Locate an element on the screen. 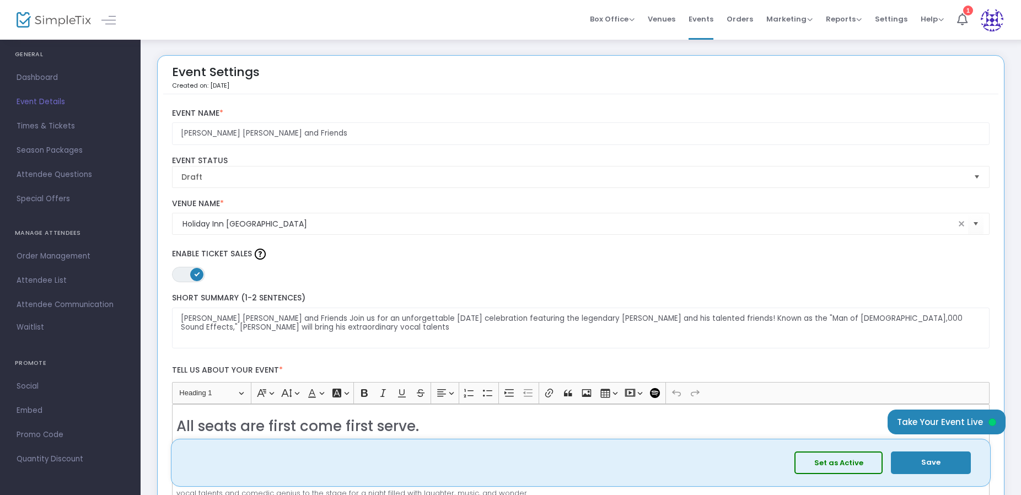 Image resolution: width=1021 pixels, height=495 pixels. h4: PROMOTE is located at coordinates (70, 363).